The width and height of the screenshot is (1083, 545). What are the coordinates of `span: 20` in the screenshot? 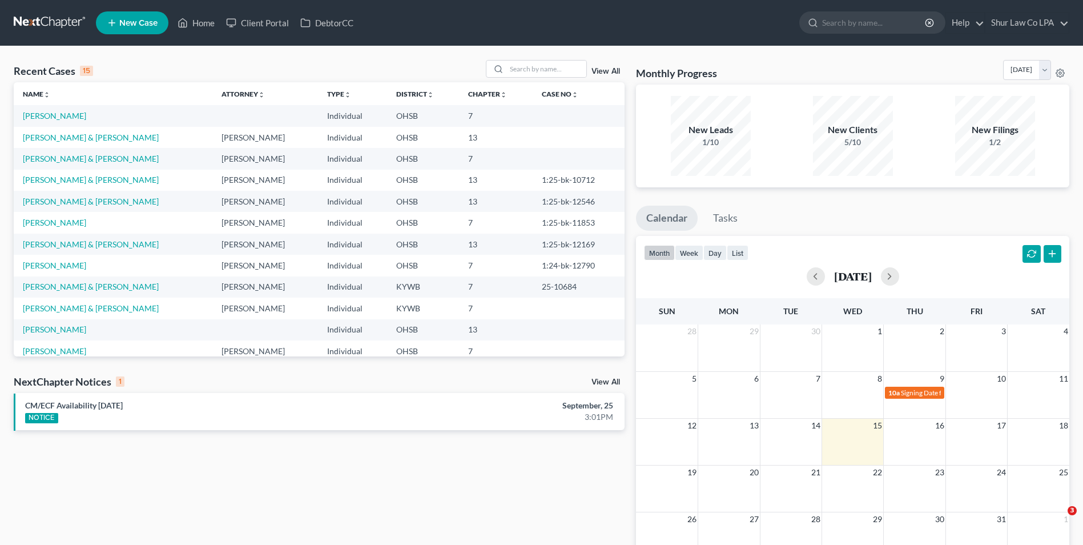 It's located at (754, 472).